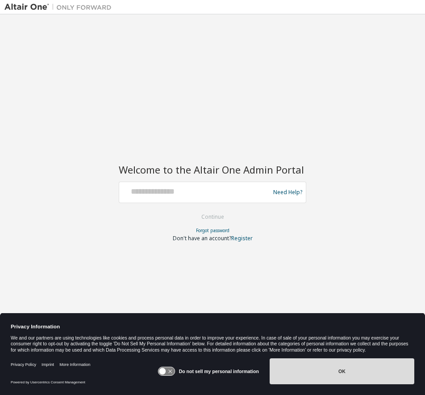  Describe the element at coordinates (60, 7) in the screenshot. I see `img: Altair One` at that location.